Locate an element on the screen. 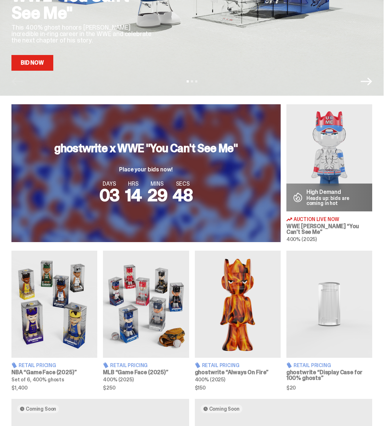 Image resolution: width=389 pixels, height=426 pixels. h3: ghostwrite x WWE "You Can't See Me" is located at coordinates (146, 148).